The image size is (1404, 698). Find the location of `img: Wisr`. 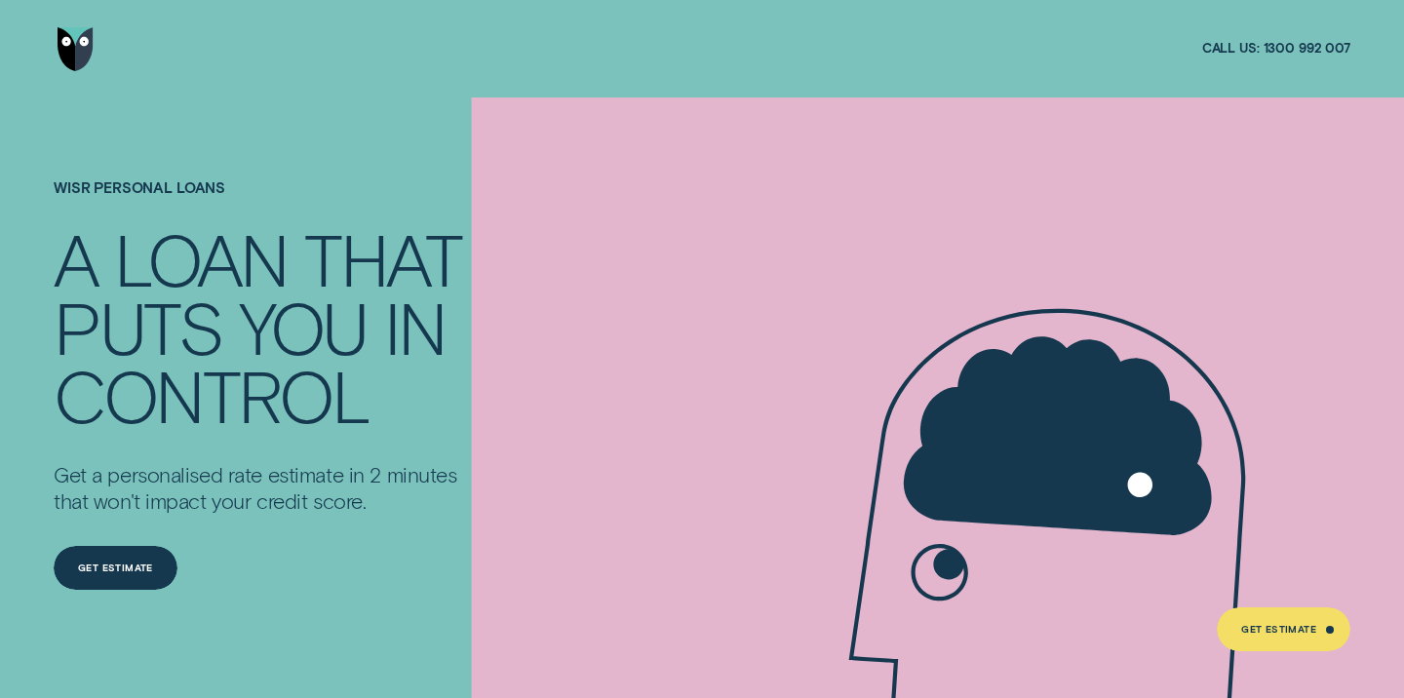

img: Wisr is located at coordinates (76, 49).